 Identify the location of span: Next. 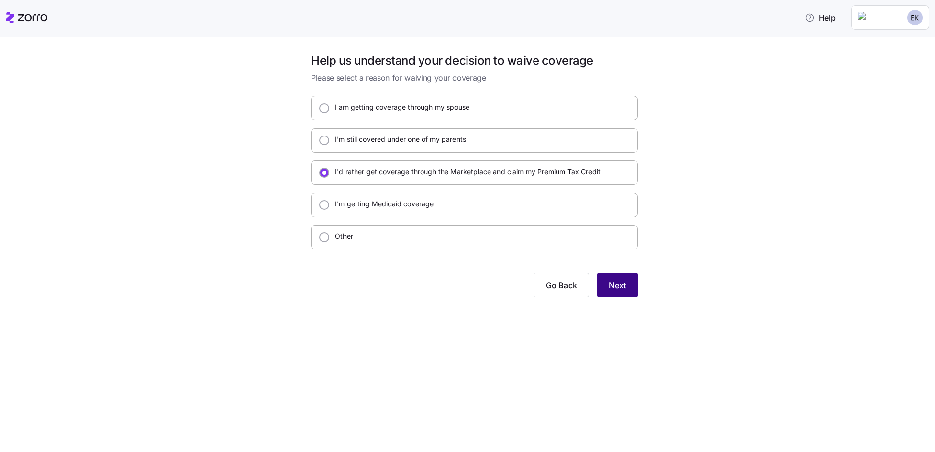
(617, 285).